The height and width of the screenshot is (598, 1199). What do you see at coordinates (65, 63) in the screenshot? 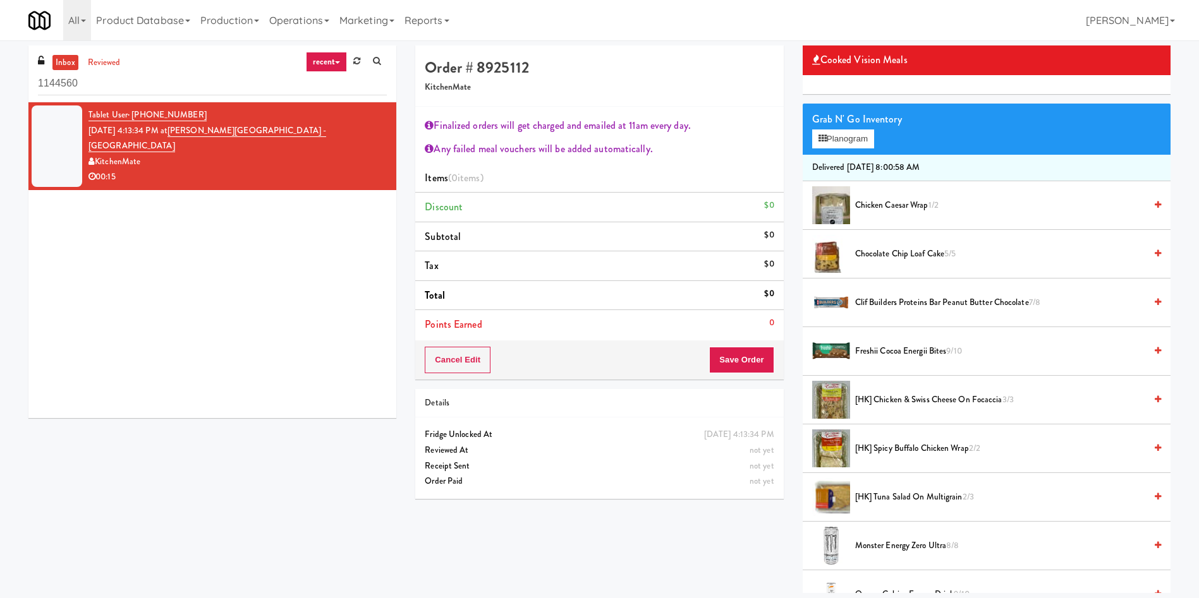
I see `a: inbox` at bounding box center [65, 63].